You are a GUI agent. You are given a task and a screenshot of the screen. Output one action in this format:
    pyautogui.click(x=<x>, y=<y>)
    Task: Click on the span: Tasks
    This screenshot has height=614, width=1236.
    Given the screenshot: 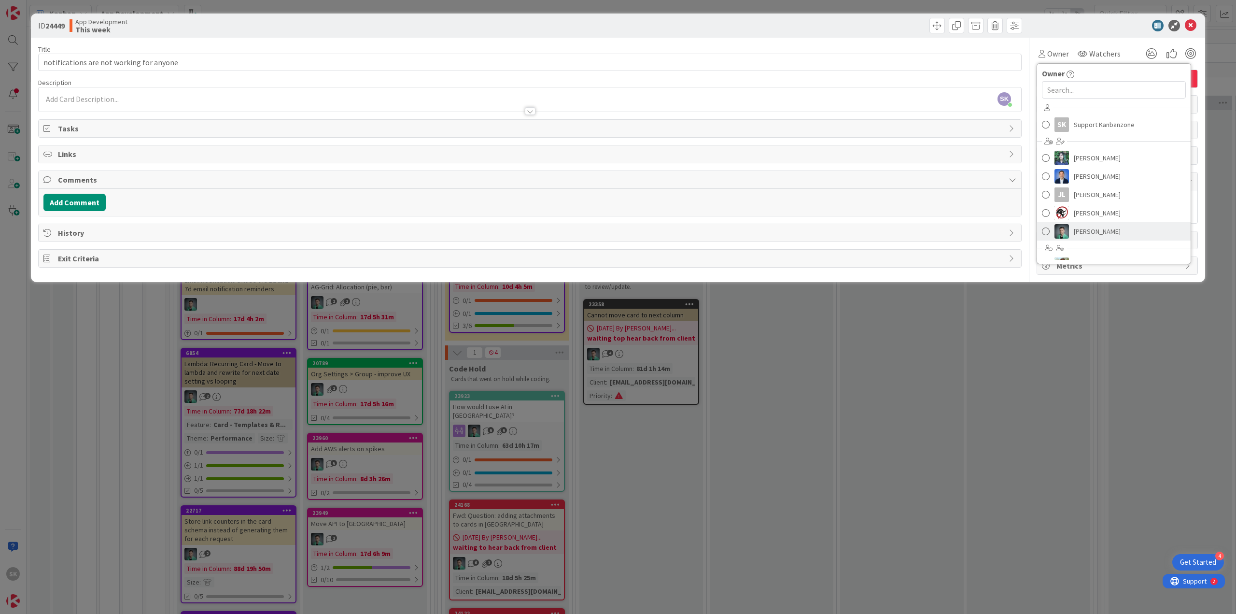 What is the action you would take?
    pyautogui.click(x=531, y=128)
    